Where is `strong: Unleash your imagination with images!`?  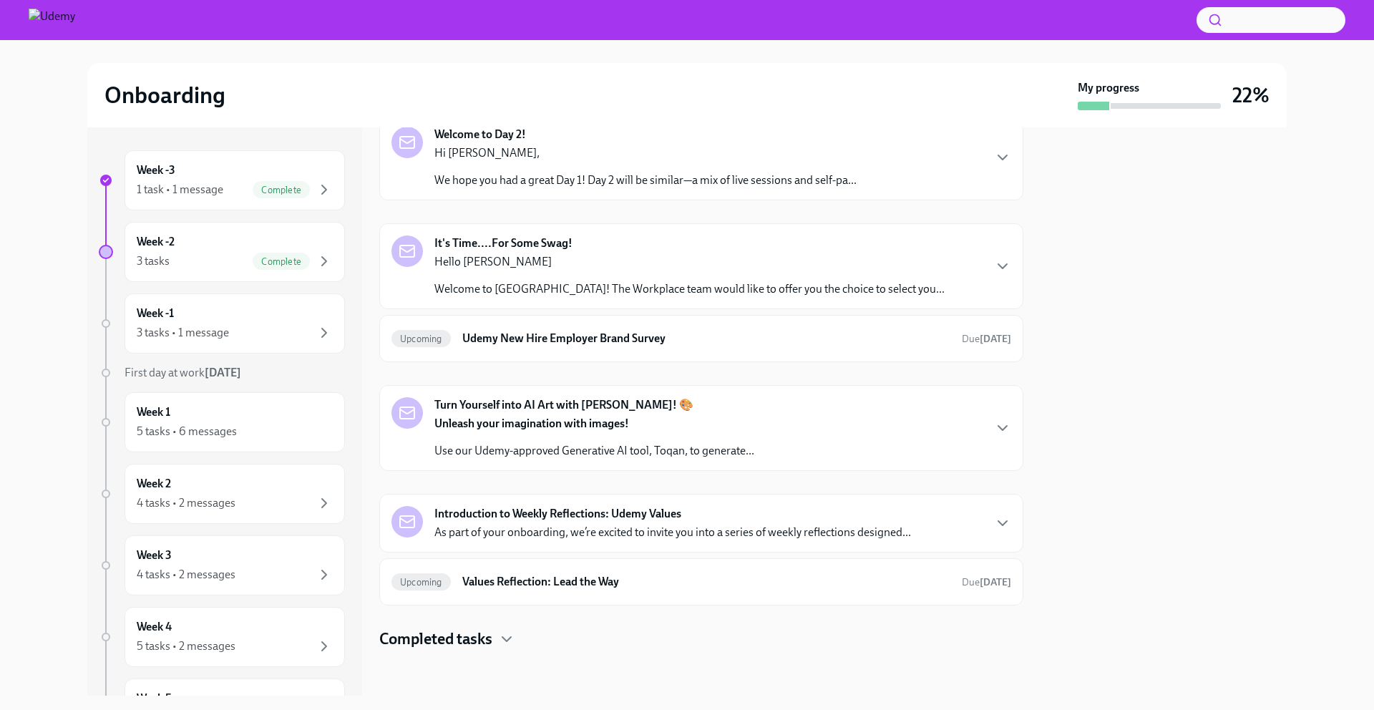 strong: Unleash your imagination with images! is located at coordinates (532, 423).